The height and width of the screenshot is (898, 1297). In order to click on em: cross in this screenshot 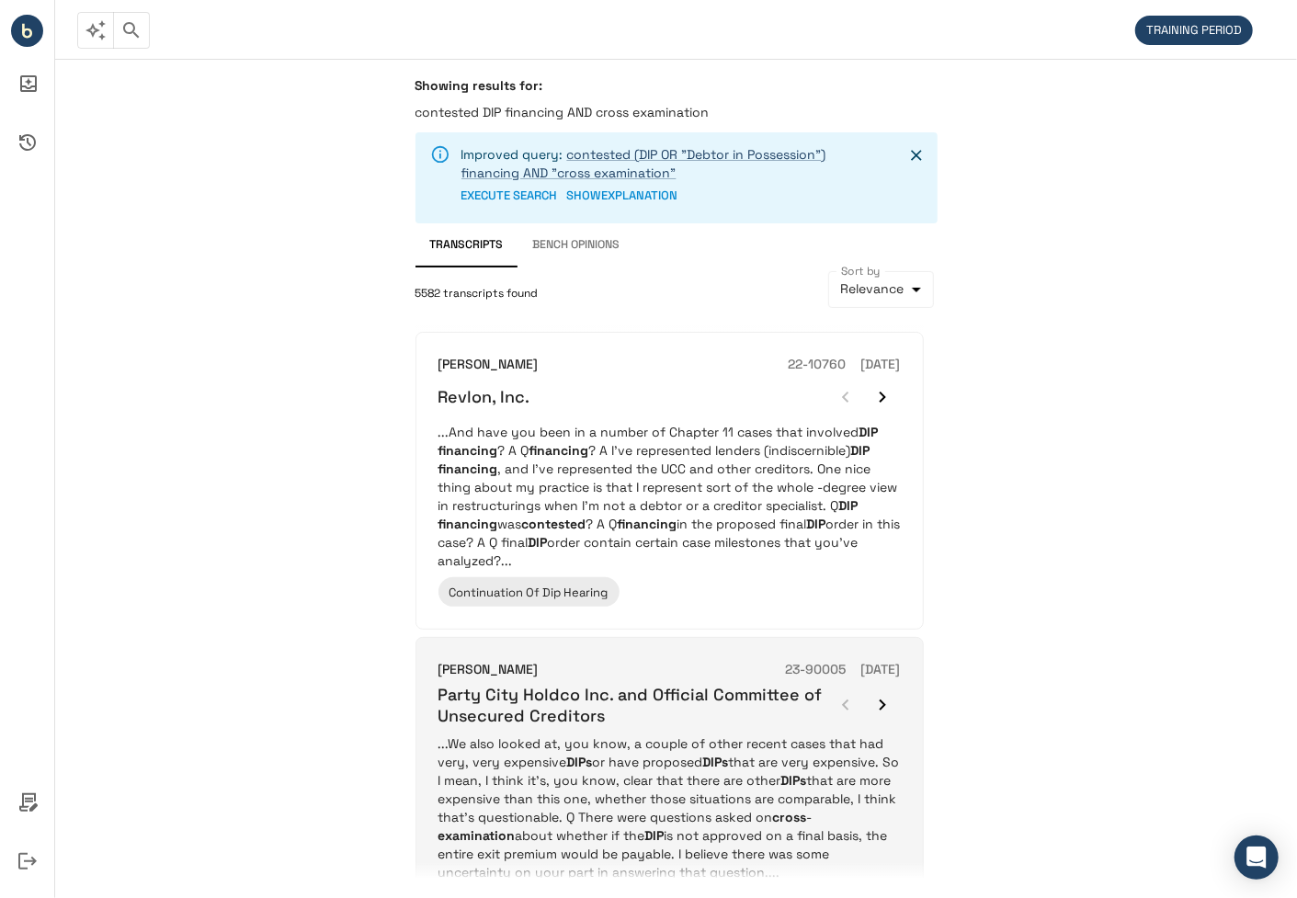, I will do `click(790, 817)`.